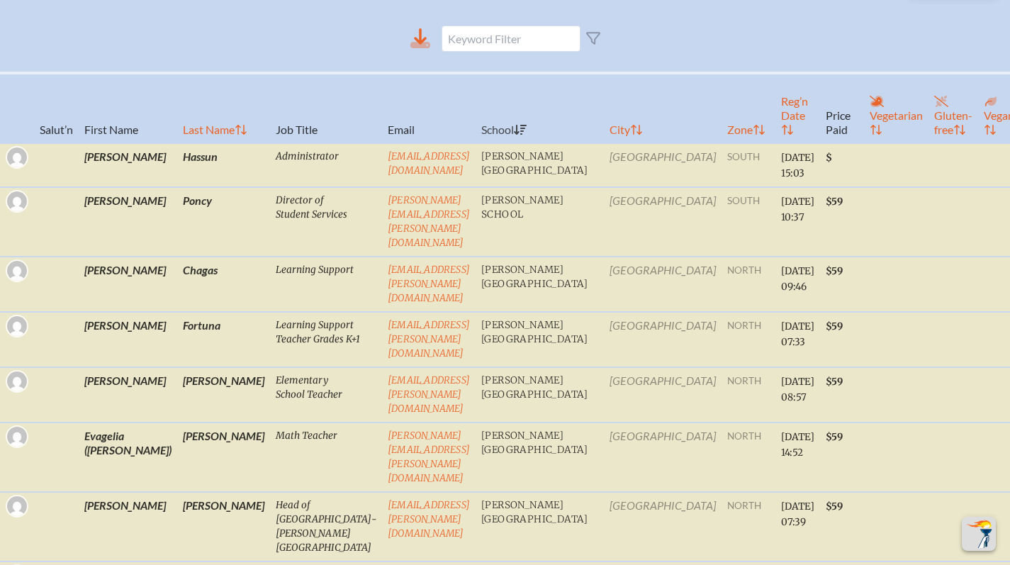 The height and width of the screenshot is (565, 1010). I want to click on th: First Name, so click(128, 108).